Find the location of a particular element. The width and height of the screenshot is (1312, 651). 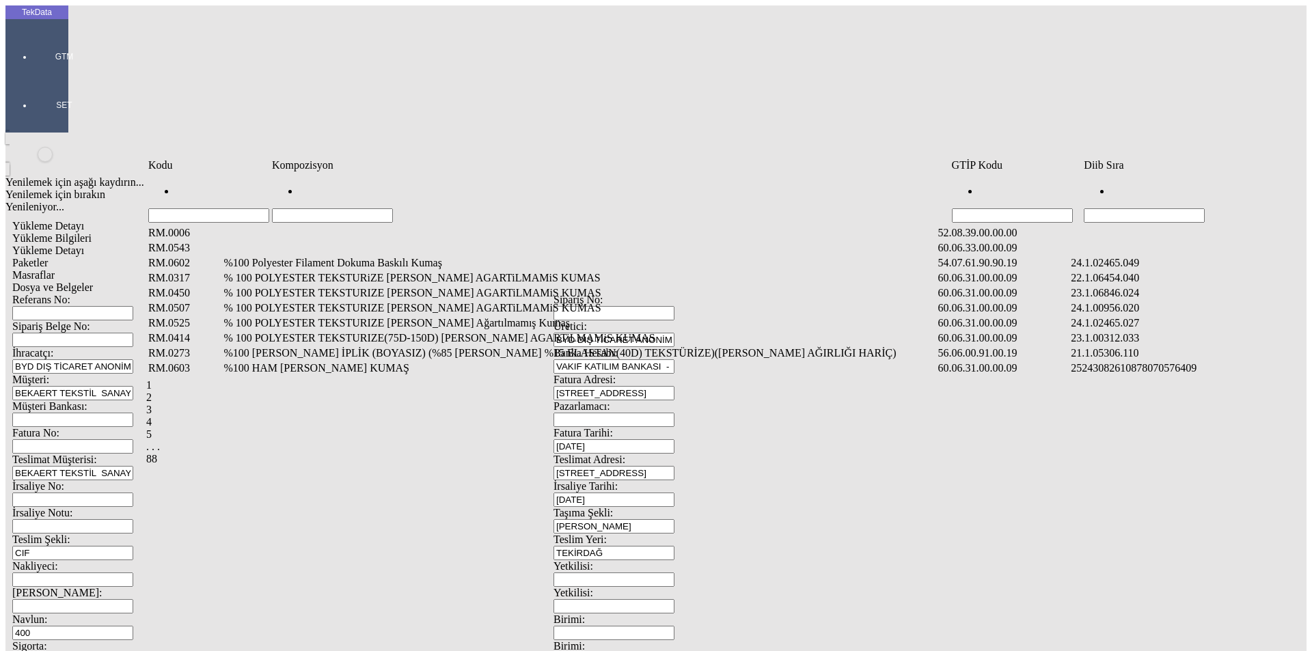

td: %100 Polyester Filament Dokuma Baskılı Kumaş is located at coordinates (579, 263).